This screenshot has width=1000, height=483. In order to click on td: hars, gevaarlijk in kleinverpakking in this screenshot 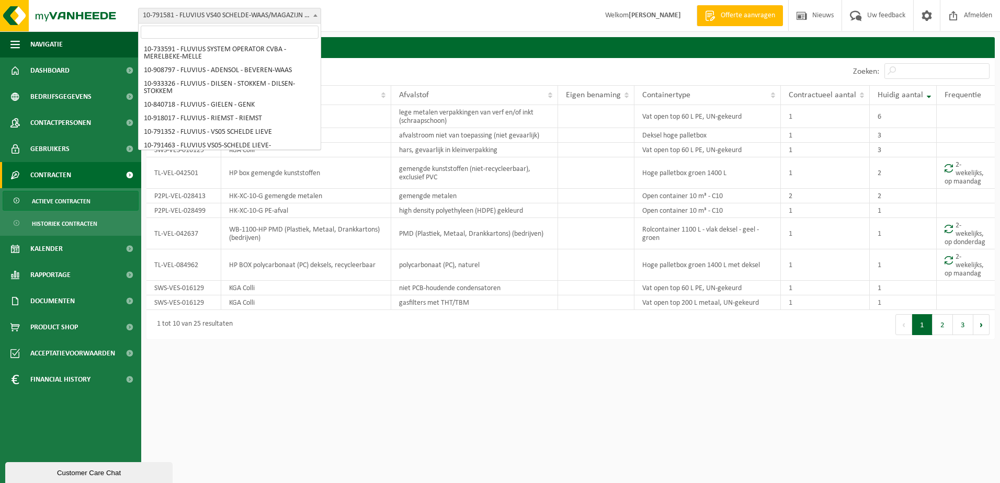, I will do `click(474, 150)`.